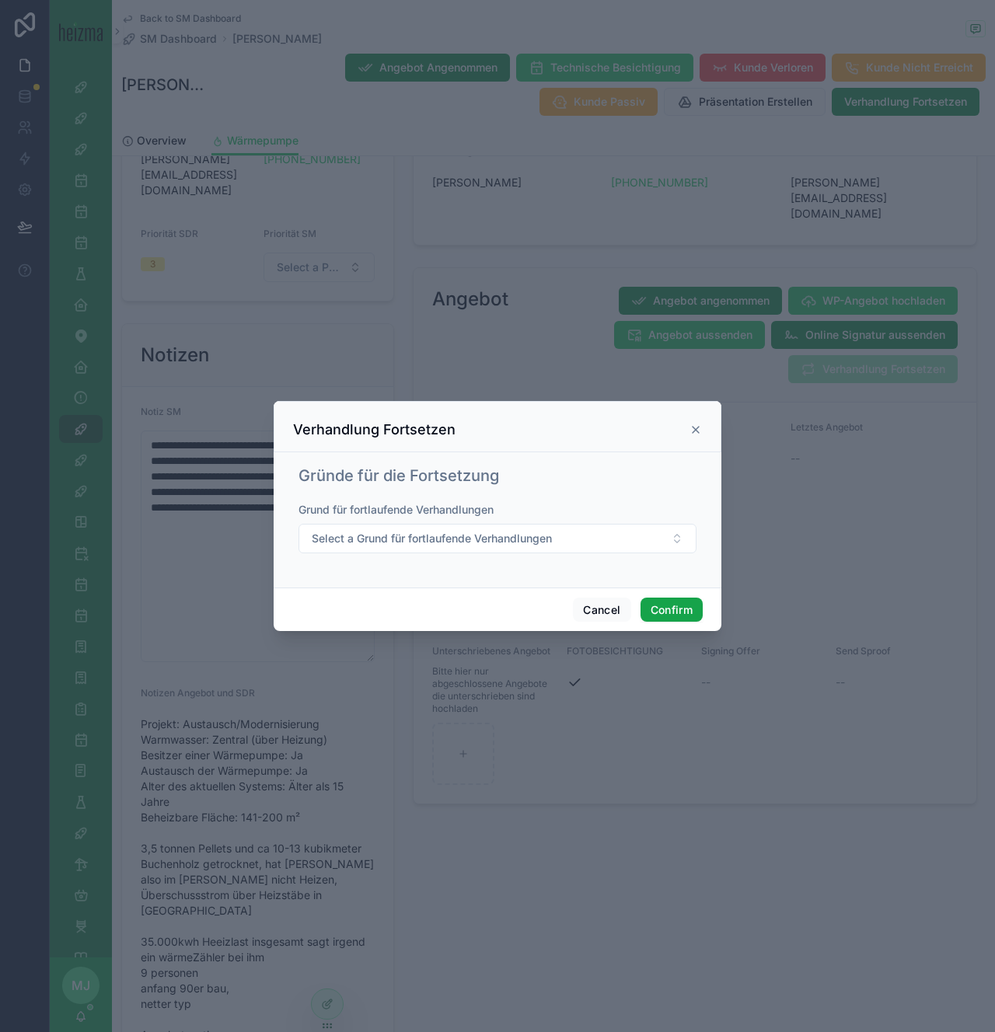  I want to click on button: Select Button, so click(497, 539).